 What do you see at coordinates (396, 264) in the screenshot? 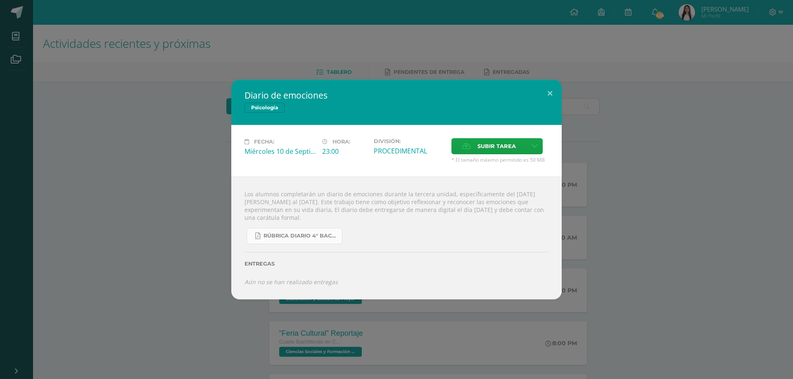
I see `label: Entregas` at bounding box center [396, 264].